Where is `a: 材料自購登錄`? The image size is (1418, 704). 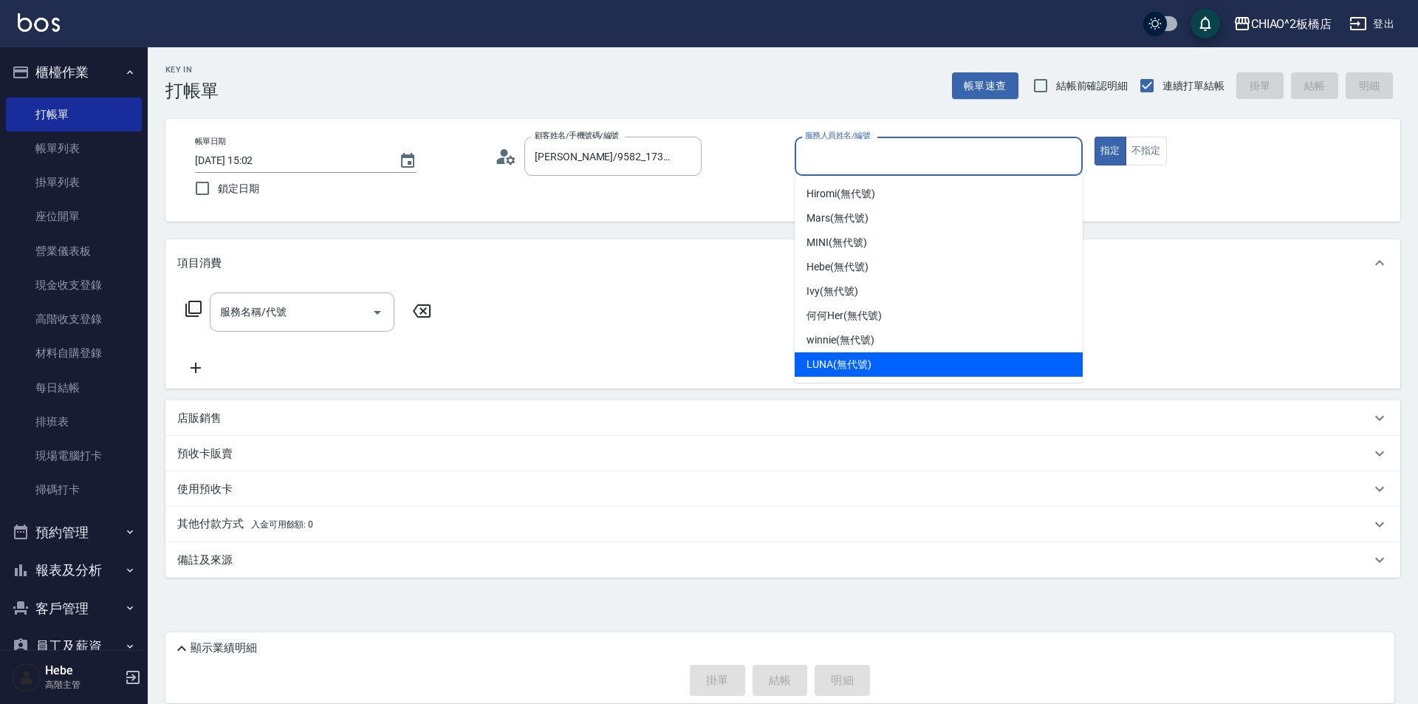 a: 材料自購登錄 is located at coordinates (74, 353).